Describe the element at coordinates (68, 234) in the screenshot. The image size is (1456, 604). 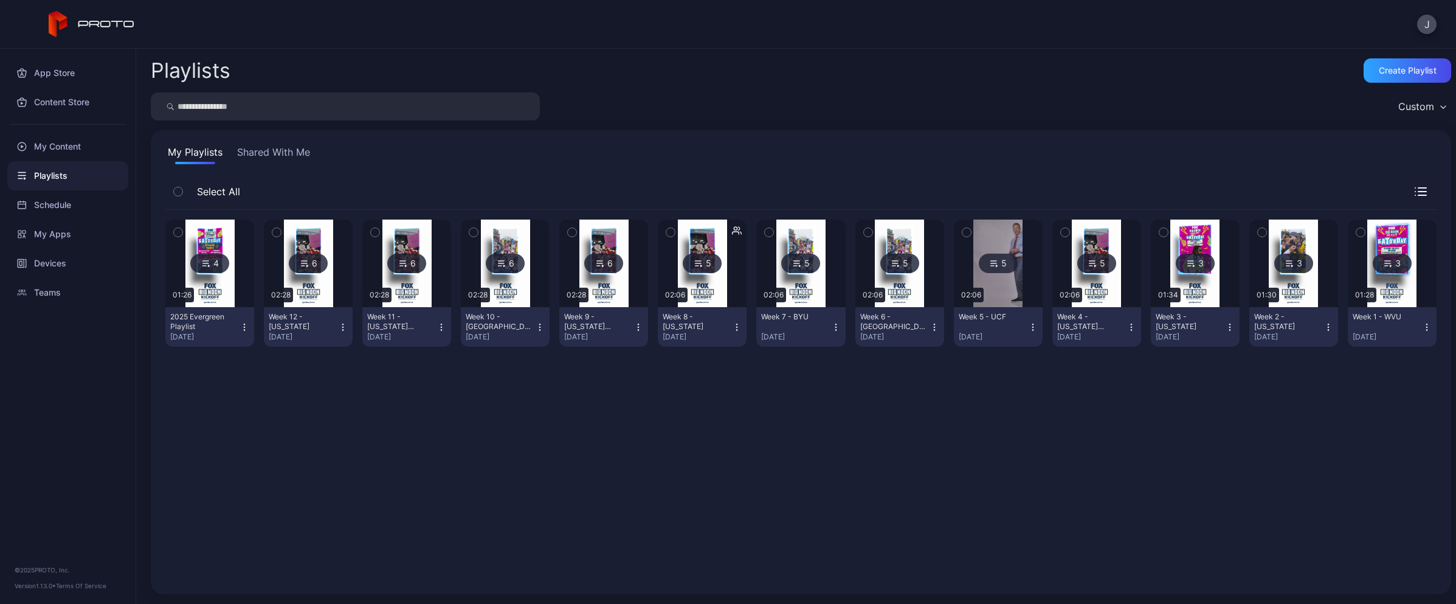
I see `div: My Apps` at that location.